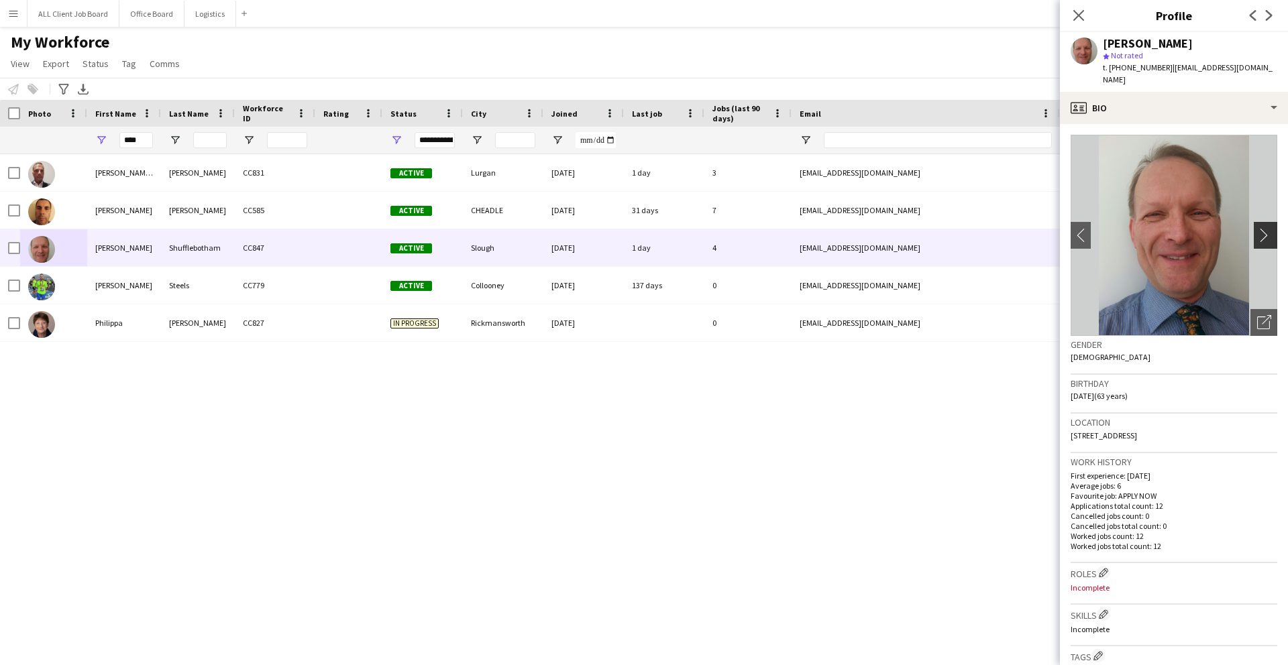 The image size is (1288, 665). I want to click on p: Favourite job: APPLY NOW, so click(1174, 496).